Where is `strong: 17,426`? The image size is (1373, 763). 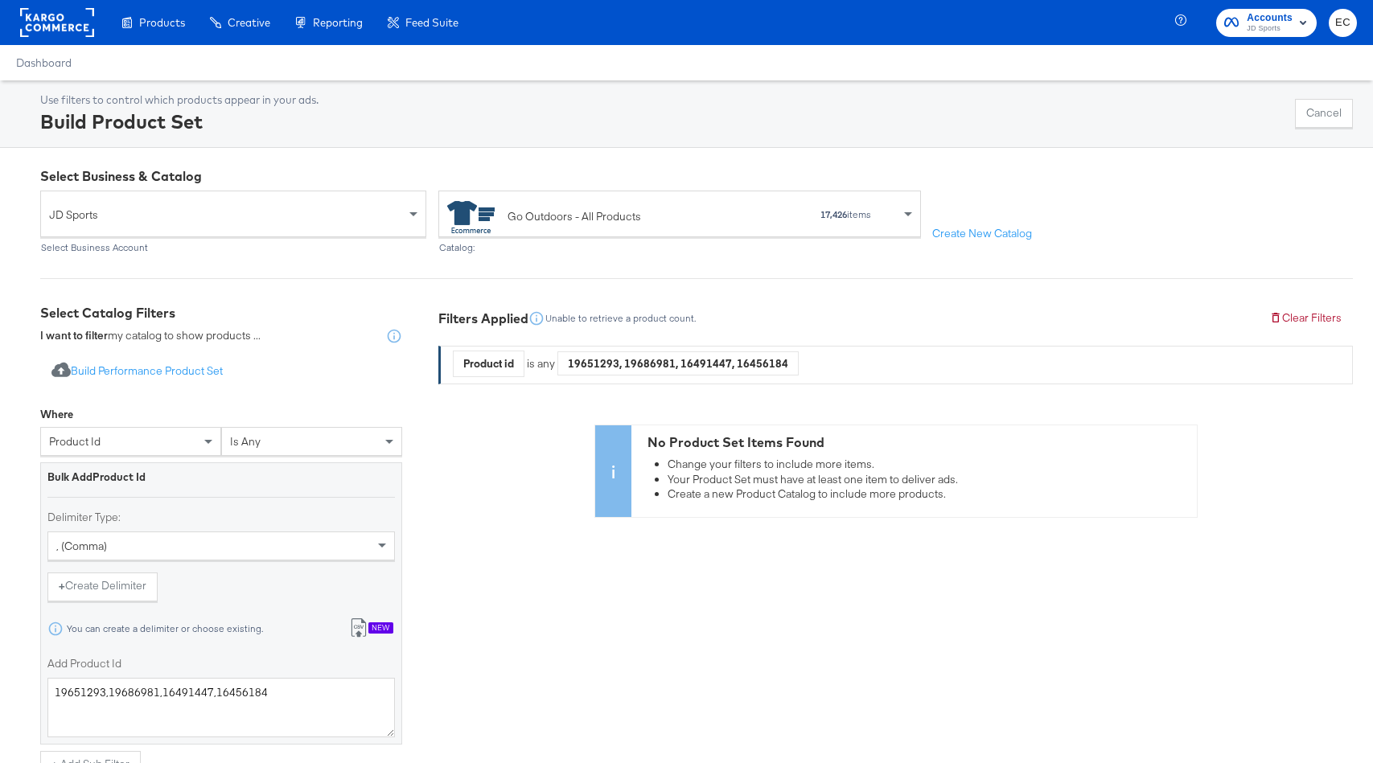
strong: 17,426 is located at coordinates (833, 214).